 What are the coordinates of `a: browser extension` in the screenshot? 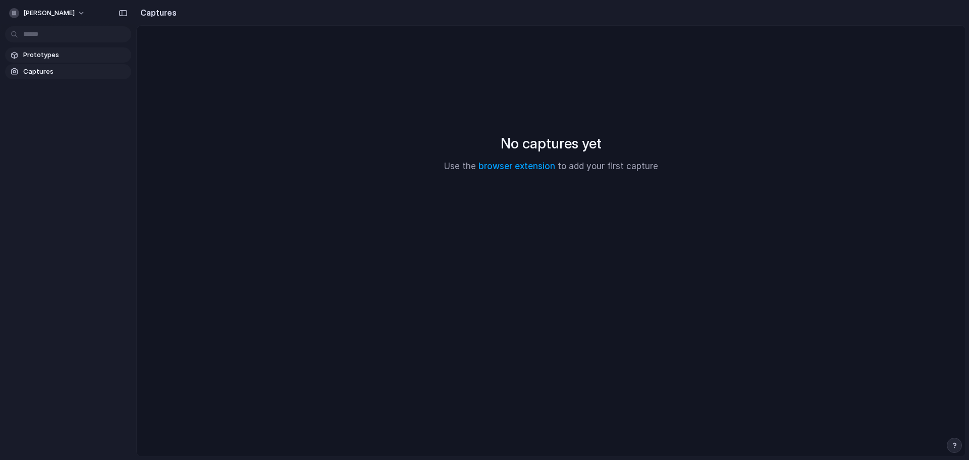 It's located at (517, 166).